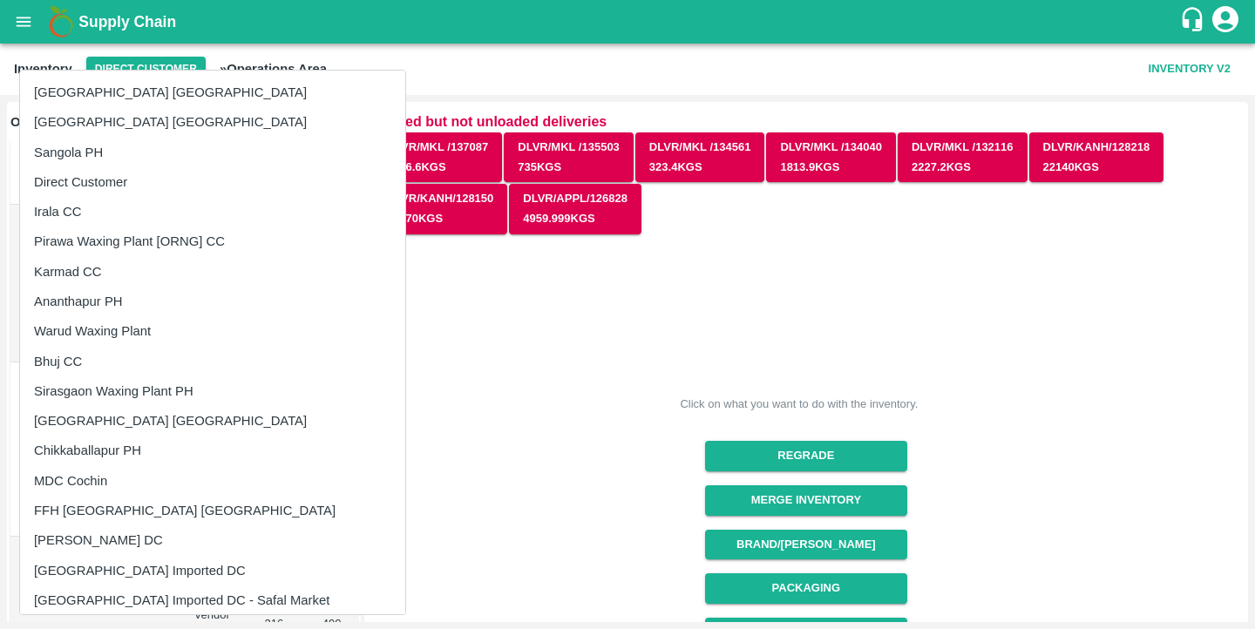  What do you see at coordinates (213, 182) in the screenshot?
I see `li: Direct Customer` at bounding box center [213, 182].